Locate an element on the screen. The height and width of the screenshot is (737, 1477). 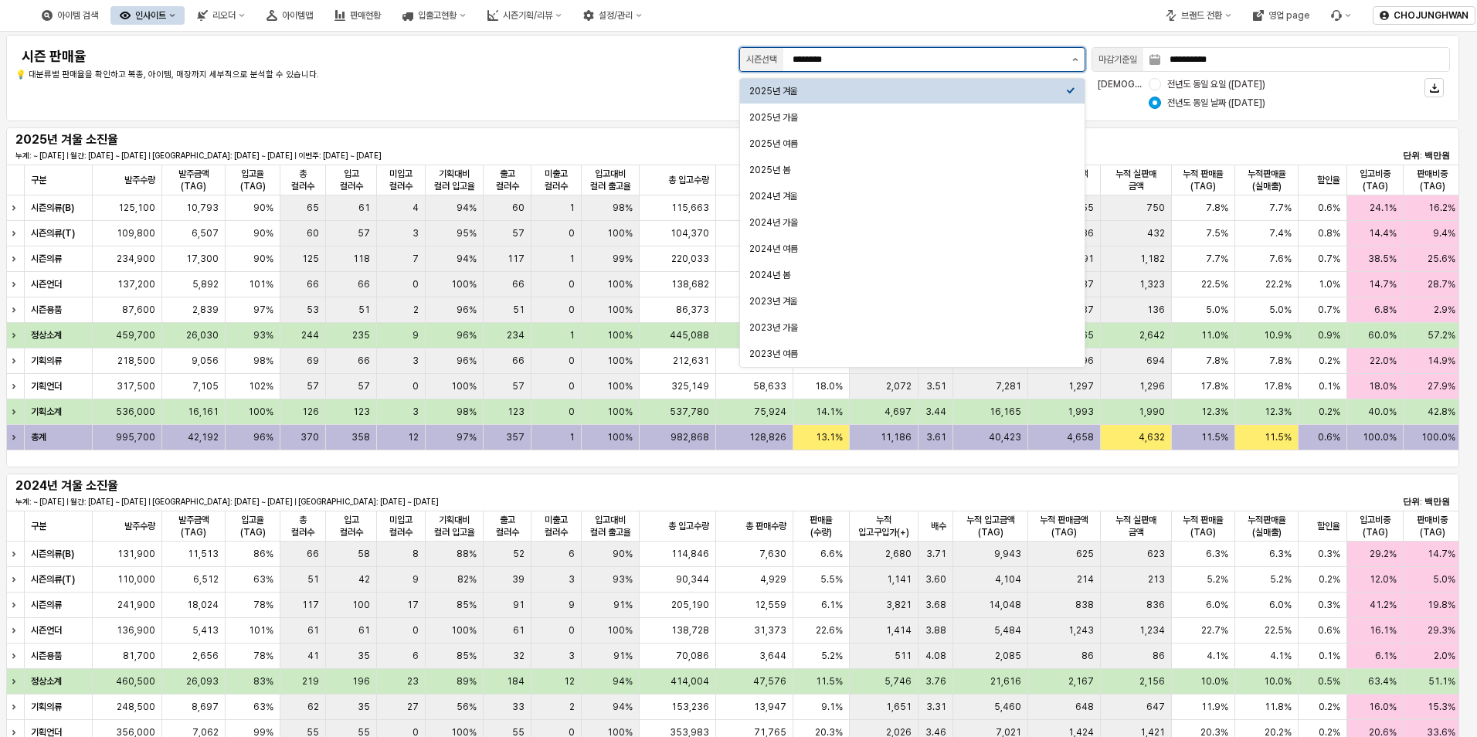
span: 370 is located at coordinates (310, 437).